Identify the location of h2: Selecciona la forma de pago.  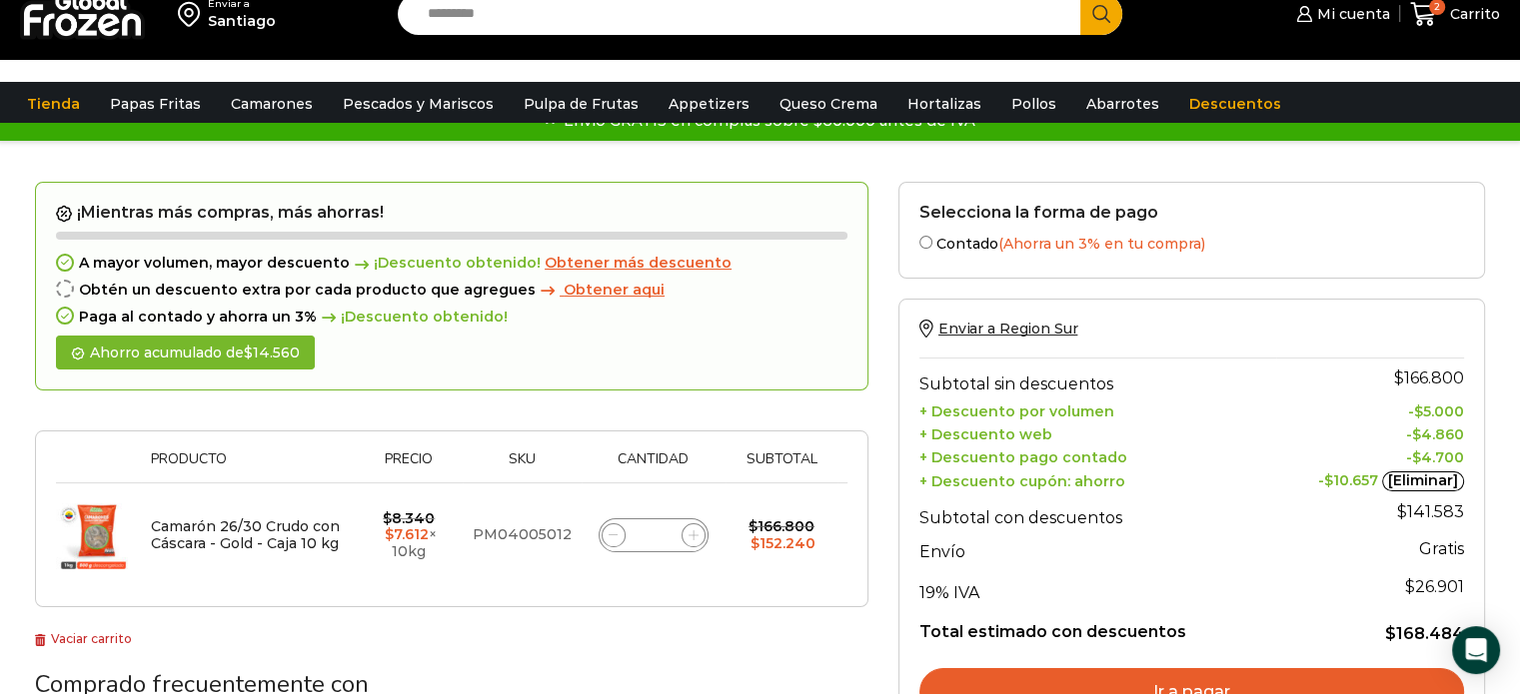
(1191, 212).